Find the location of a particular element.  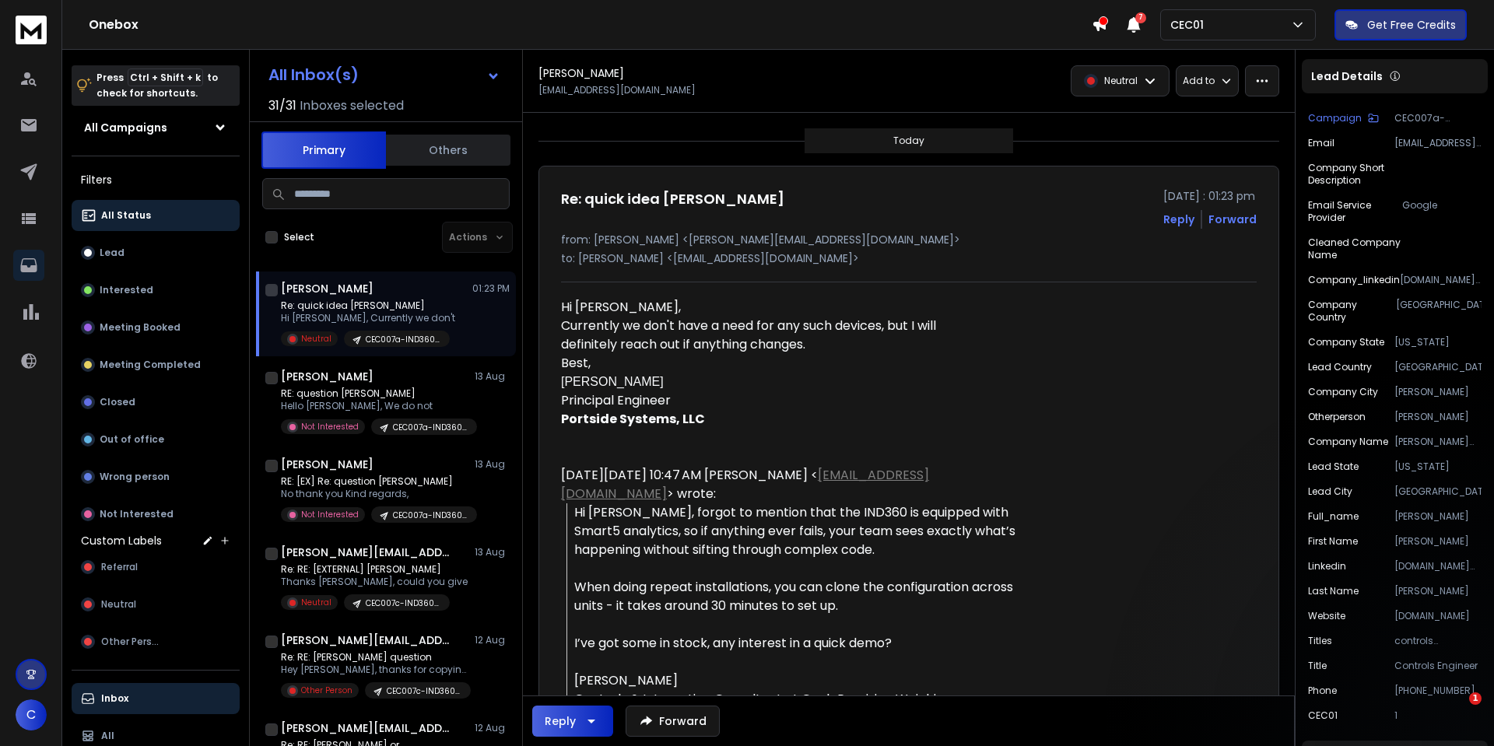

button: Get Free Credits is located at coordinates (1400, 25).